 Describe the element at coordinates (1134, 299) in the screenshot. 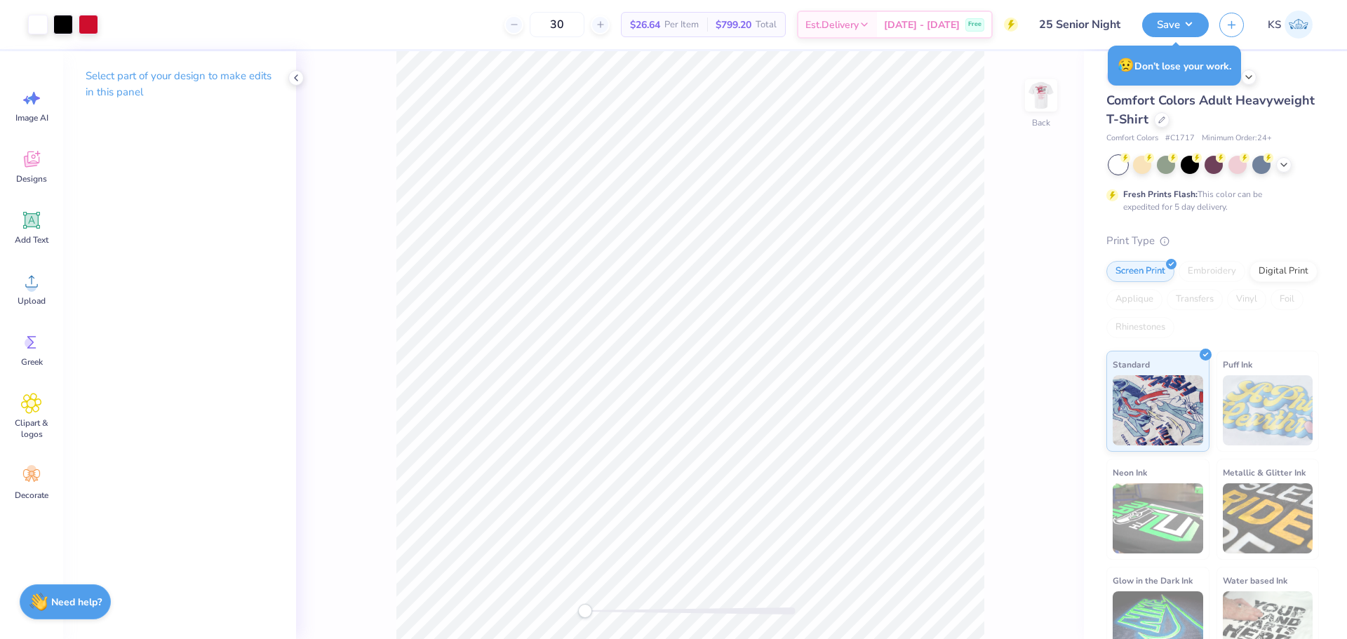

I see `div: Applique` at that location.